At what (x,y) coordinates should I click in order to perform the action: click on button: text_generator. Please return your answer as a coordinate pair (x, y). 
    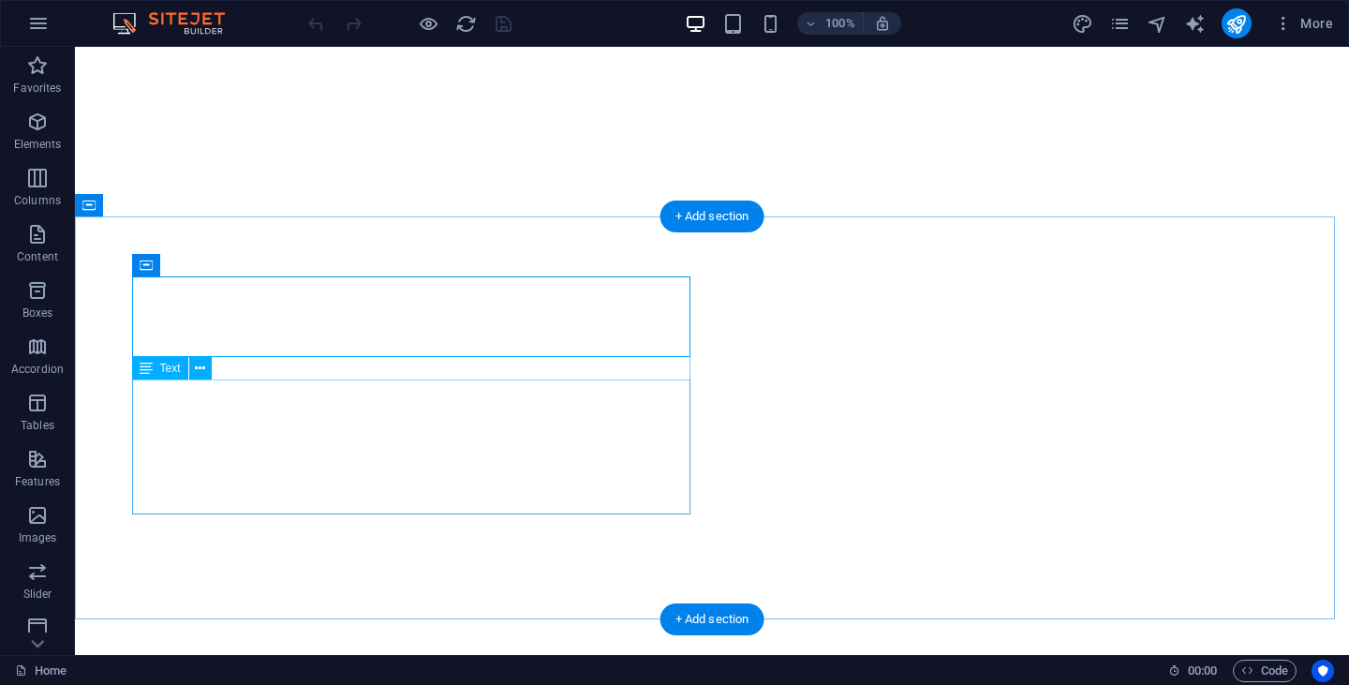
    Looking at the image, I should click on (1196, 23).